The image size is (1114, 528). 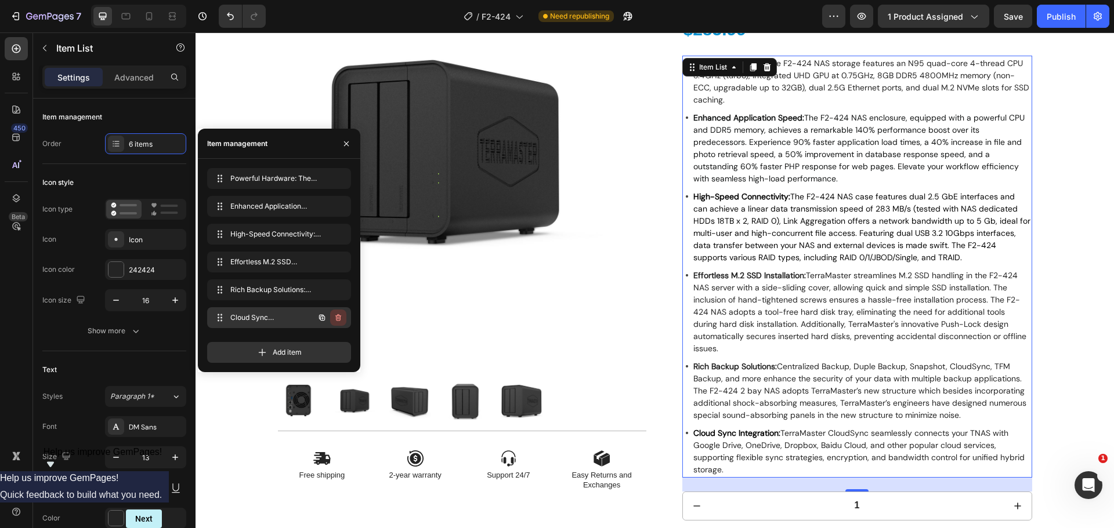 What do you see at coordinates (822, 474) in the screenshot?
I see `button: increment` at bounding box center [822, 474].